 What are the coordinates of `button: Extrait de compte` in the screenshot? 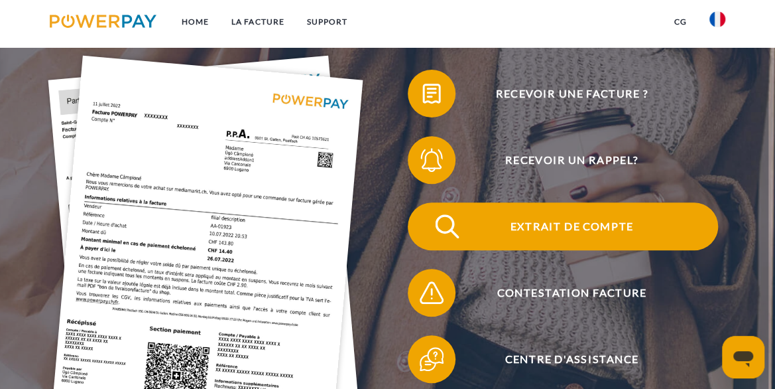 It's located at (563, 226).